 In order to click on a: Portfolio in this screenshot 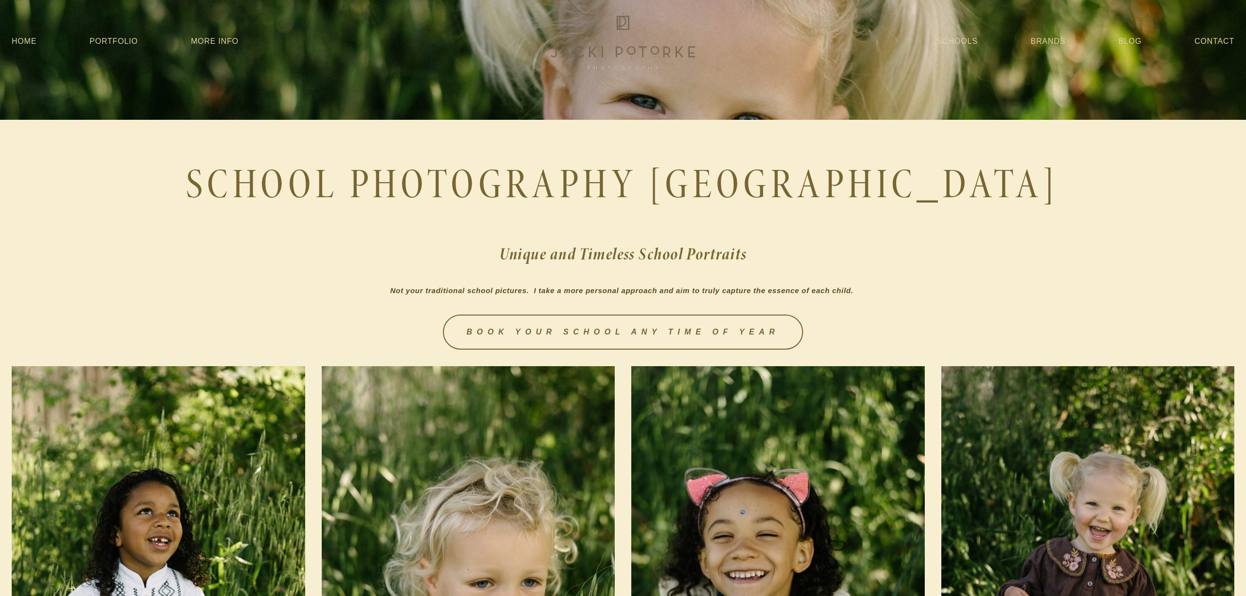, I will do `click(113, 41)`.